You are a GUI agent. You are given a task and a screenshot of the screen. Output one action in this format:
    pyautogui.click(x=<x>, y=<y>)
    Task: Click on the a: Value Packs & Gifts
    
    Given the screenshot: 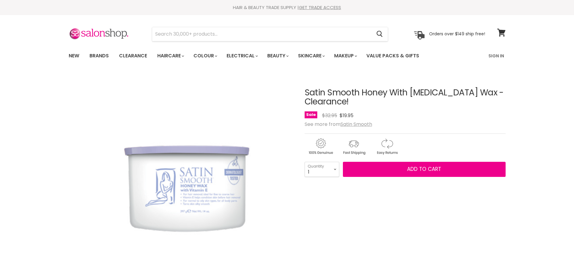 What is the action you would take?
    pyautogui.click(x=393, y=56)
    